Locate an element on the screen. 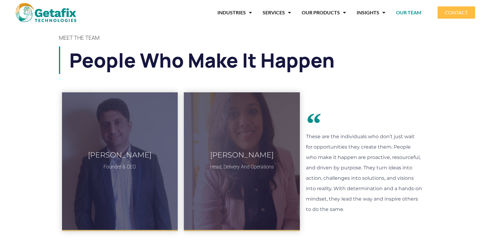  a: INDUSTRIES is located at coordinates (234, 13).